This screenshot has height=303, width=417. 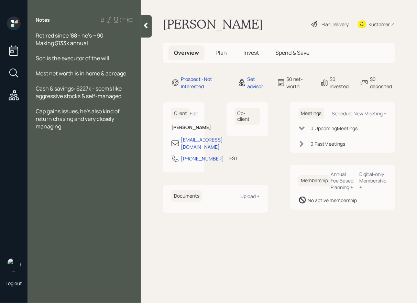 What do you see at coordinates (380, 24) in the screenshot?
I see `div: Kustomer` at bounding box center [380, 24].